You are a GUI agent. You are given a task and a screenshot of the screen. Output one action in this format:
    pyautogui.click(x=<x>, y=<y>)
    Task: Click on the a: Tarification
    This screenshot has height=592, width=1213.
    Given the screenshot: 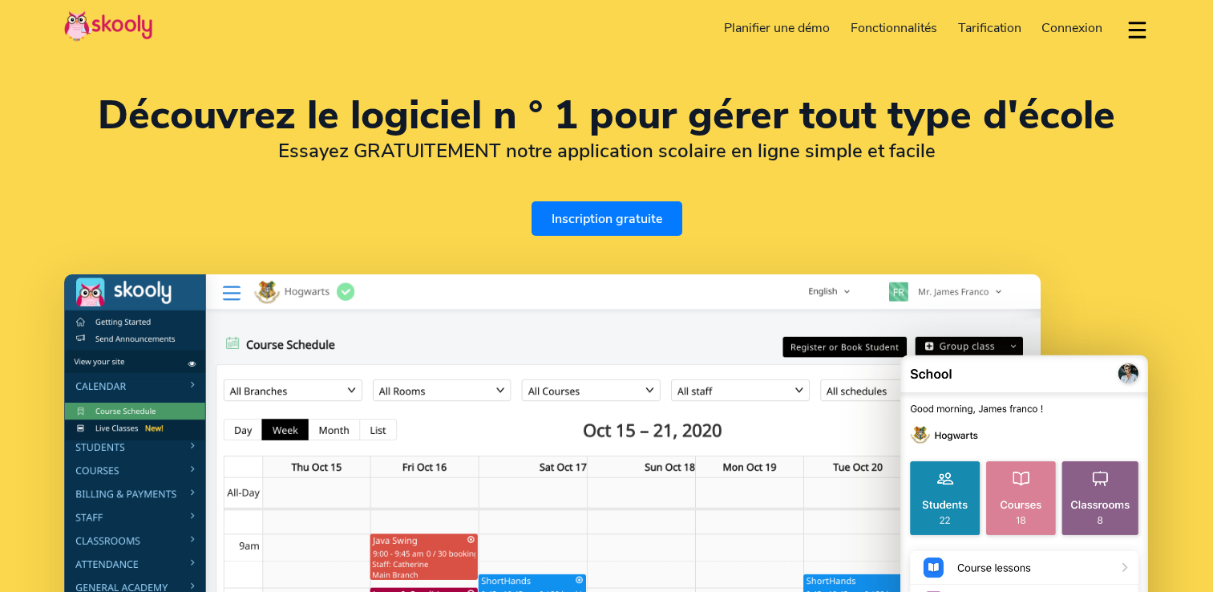 What is the action you would take?
    pyautogui.click(x=989, y=28)
    